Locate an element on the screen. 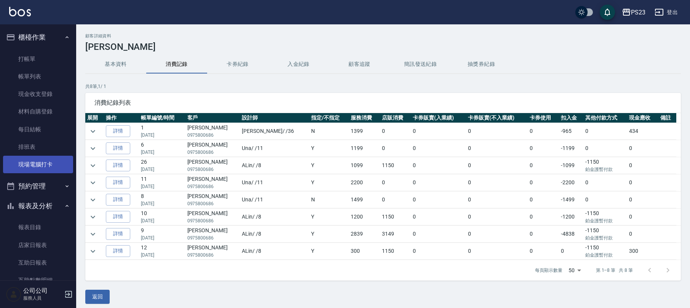 The height and width of the screenshot is (308, 690). img: Person is located at coordinates (14, 294).